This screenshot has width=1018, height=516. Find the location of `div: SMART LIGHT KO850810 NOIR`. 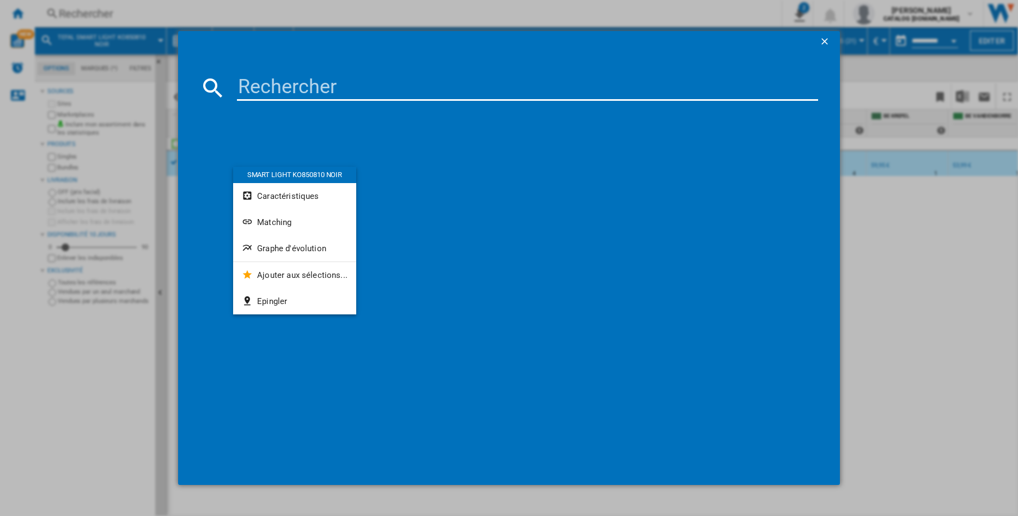

div: SMART LIGHT KO850810 NOIR is located at coordinates (295, 175).